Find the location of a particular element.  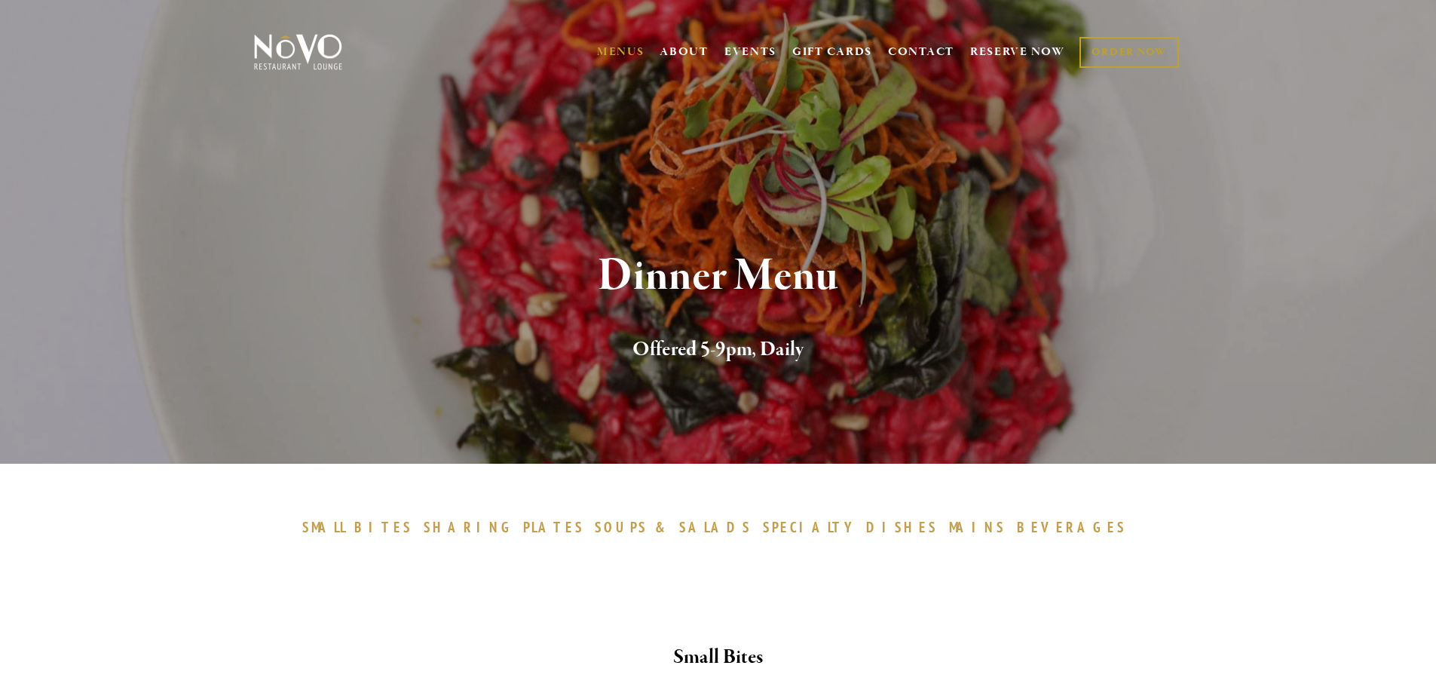

span: SPECIALTY is located at coordinates (811, 527).